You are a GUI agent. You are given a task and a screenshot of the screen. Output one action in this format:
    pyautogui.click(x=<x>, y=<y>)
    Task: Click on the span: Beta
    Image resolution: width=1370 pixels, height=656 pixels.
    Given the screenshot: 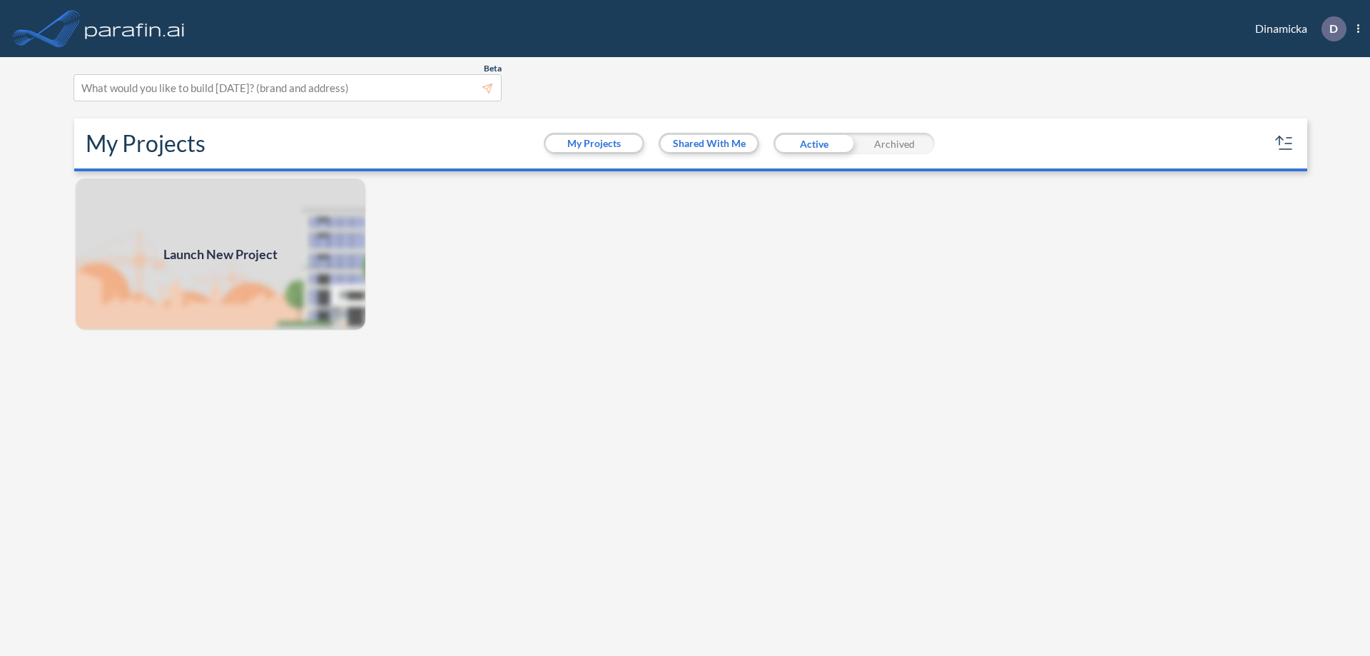 What is the action you would take?
    pyautogui.click(x=492, y=68)
    